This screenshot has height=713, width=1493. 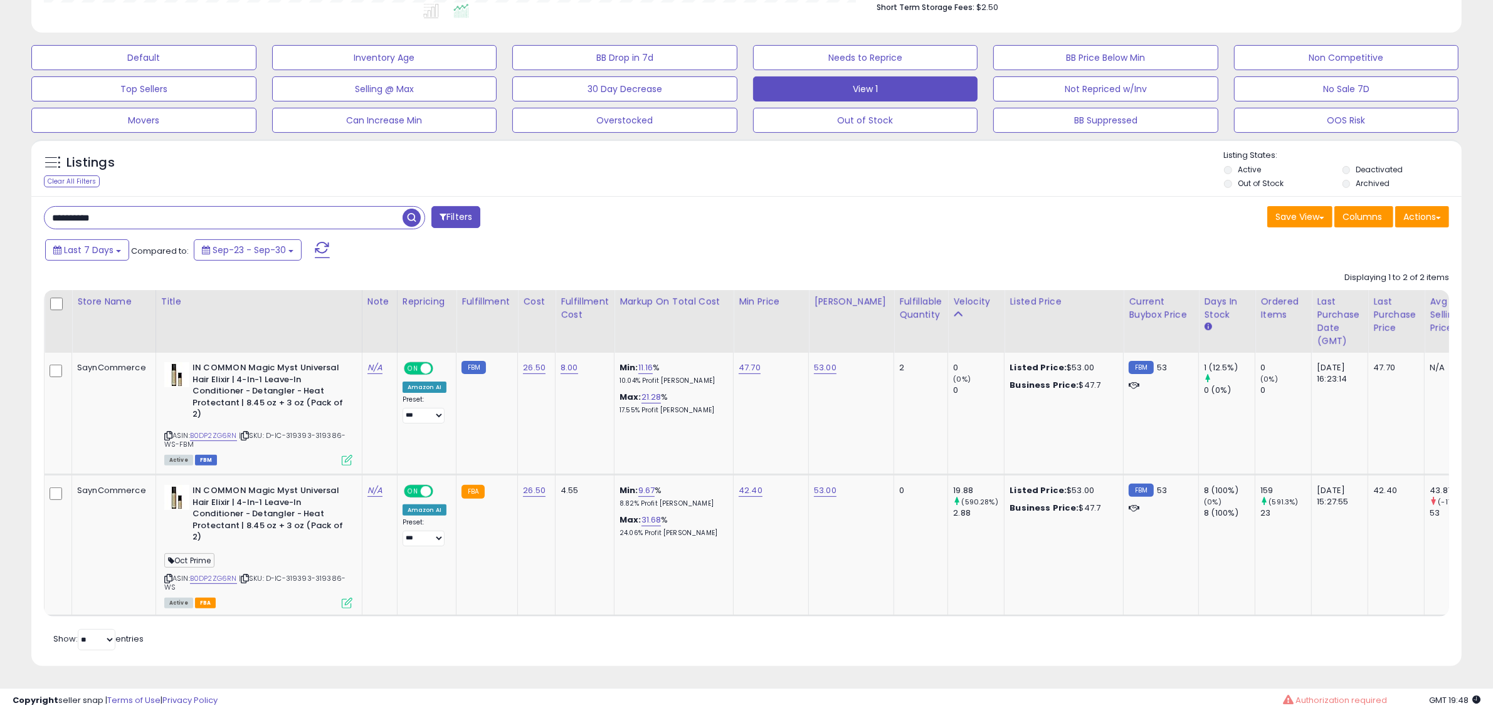 I want to click on div: 53, so click(x=1454, y=513).